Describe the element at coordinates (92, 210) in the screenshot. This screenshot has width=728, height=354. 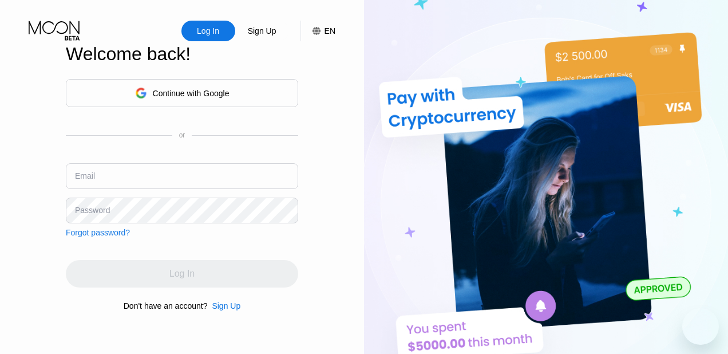
I see `div: Password` at that location.